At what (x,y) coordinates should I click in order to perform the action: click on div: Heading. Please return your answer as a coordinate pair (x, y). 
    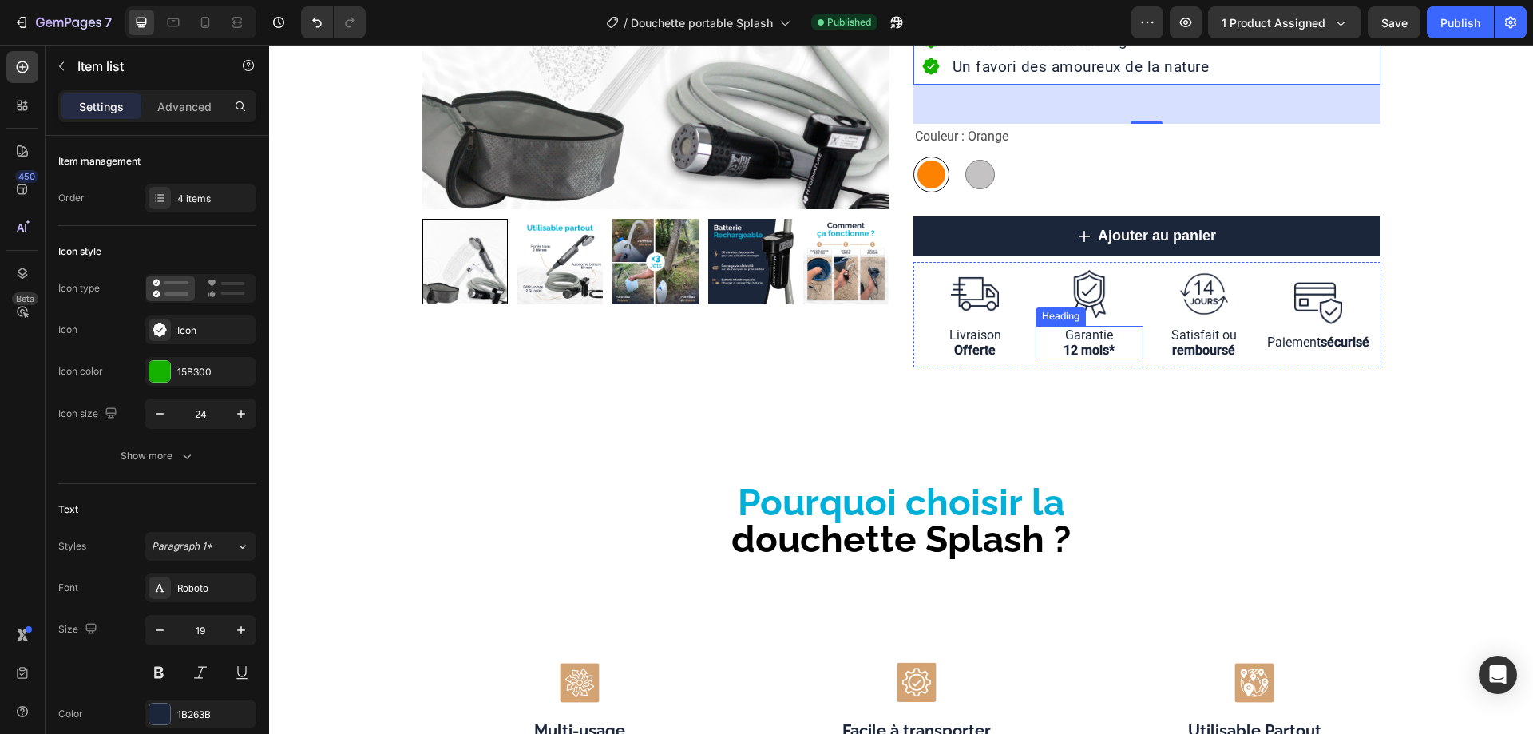
    Looking at the image, I should click on (791, 271).